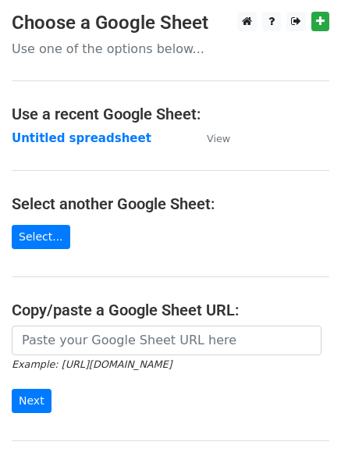  Describe the element at coordinates (170, 204) in the screenshot. I see `h4: Select another Google Sheet:` at that location.